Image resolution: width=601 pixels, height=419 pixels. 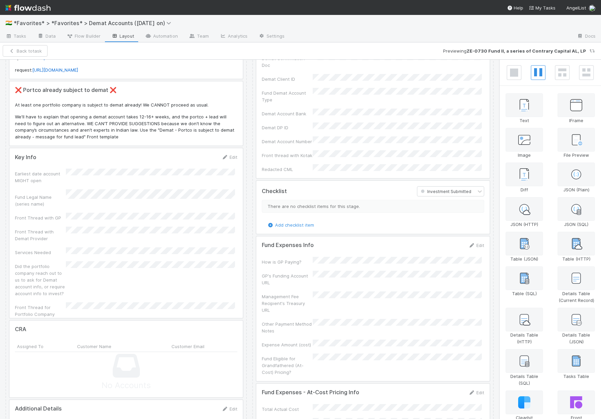 I want to click on img: table-json-ed196ba69348243cfc4d.svg, so click(x=524, y=244).